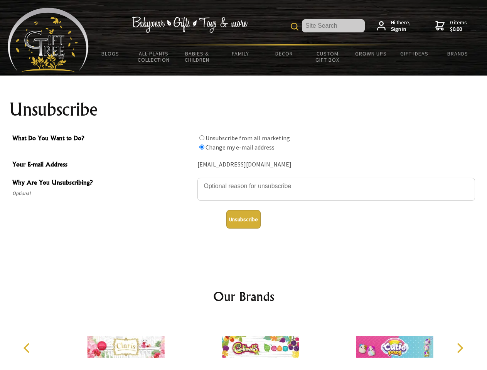 This screenshot has height=370, width=487. Describe the element at coordinates (371, 54) in the screenshot. I see `a: Grown Ups` at that location.